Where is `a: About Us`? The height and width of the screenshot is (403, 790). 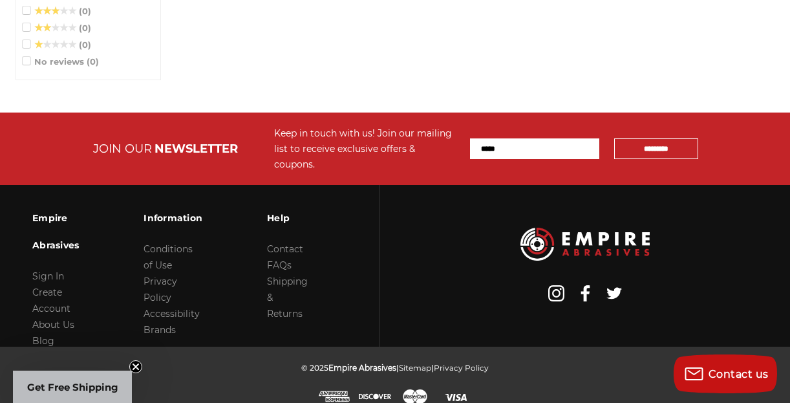
a: About Us is located at coordinates (53, 325).